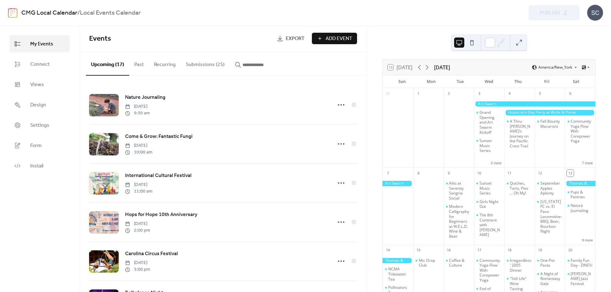 The height and width of the screenshot is (292, 611). I want to click on button: Past, so click(139, 63).